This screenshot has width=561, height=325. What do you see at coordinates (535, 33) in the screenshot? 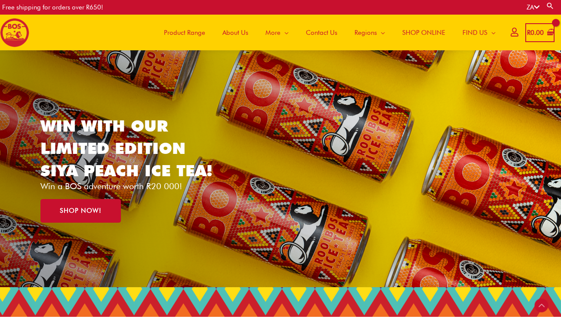
I see `bdi: 0.00` at bounding box center [535, 33].